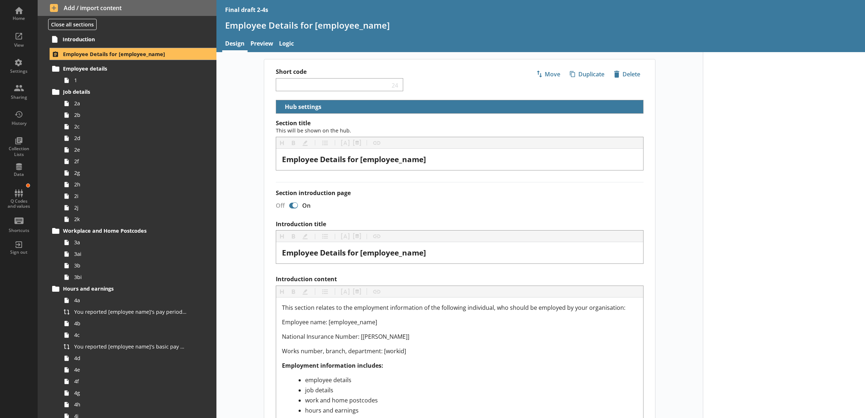 The width and height of the screenshot is (865, 418). What do you see at coordinates (138, 196) in the screenshot?
I see `a: 2i` at bounding box center [138, 196].